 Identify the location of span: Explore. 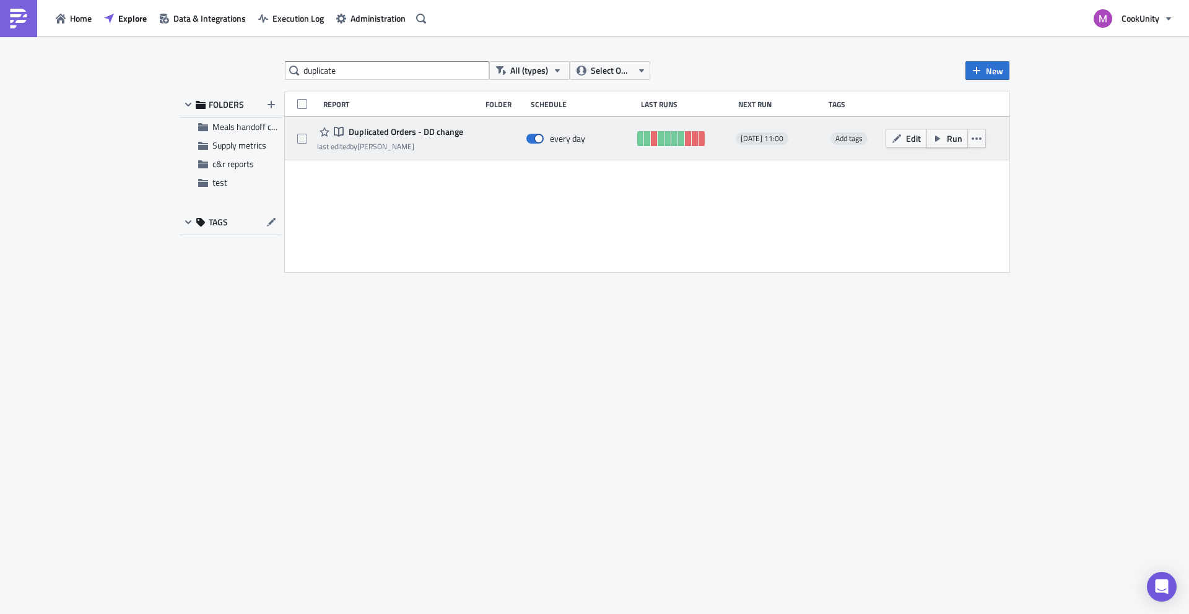
(133, 18).